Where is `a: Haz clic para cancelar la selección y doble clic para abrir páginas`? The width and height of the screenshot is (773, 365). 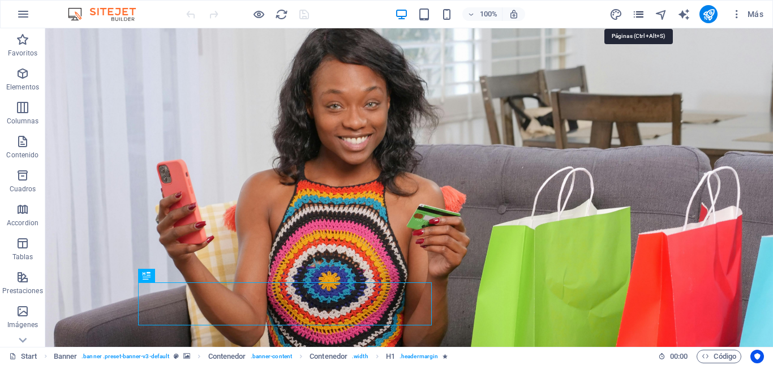
a: Haz clic para cancelar la selección y doble clic para abrir páginas is located at coordinates (23, 357).